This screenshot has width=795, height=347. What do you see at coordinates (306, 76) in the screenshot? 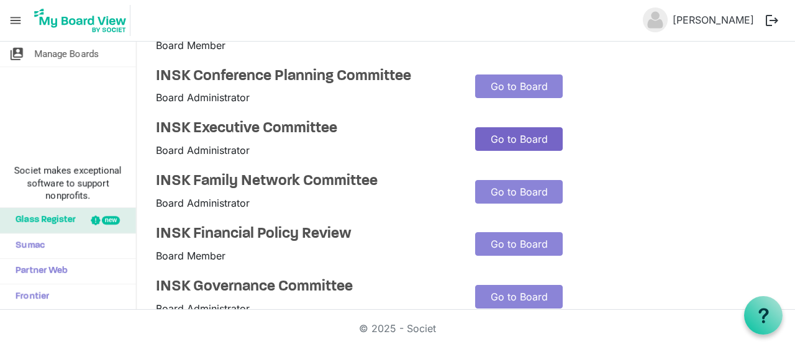
I see `a: INSK Conference Planning Committee` at bounding box center [306, 76].